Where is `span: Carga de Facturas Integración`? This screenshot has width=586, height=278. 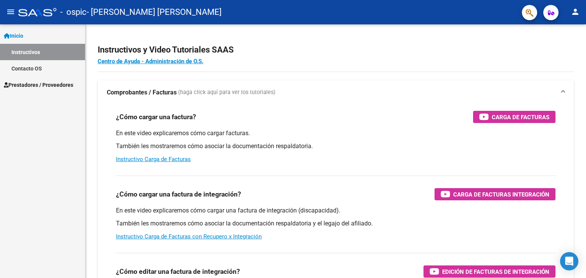
span: Carga de Facturas Integración is located at coordinates (501, 194).